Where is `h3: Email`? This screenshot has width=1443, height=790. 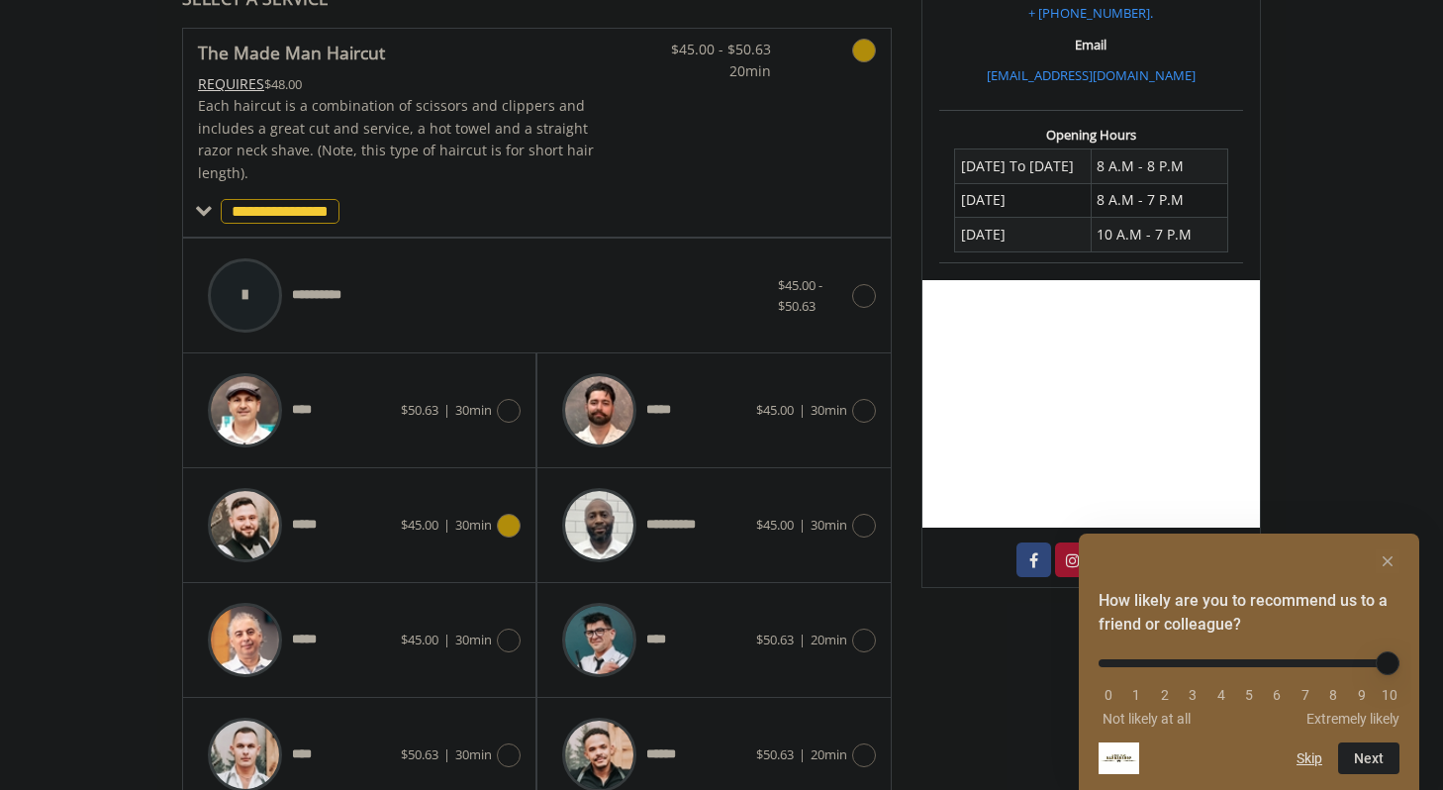 h3: Email is located at coordinates (1091, 45).